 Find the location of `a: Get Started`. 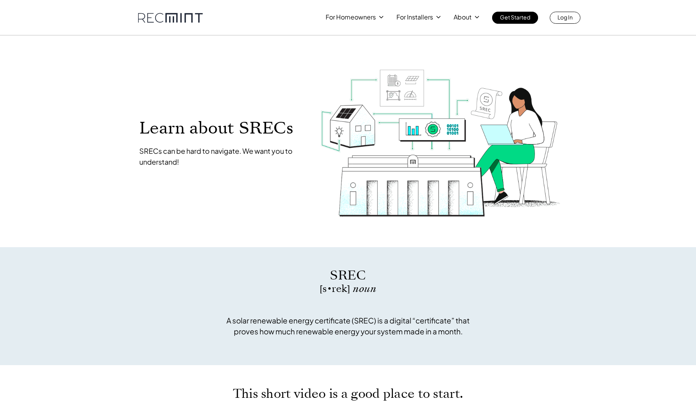

a: Get Started is located at coordinates (515, 18).